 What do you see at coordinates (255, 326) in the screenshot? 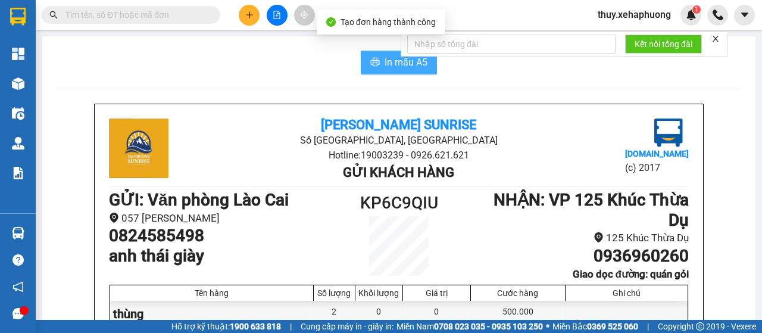
I see `strong: 1900 633 818` at bounding box center [255, 326].